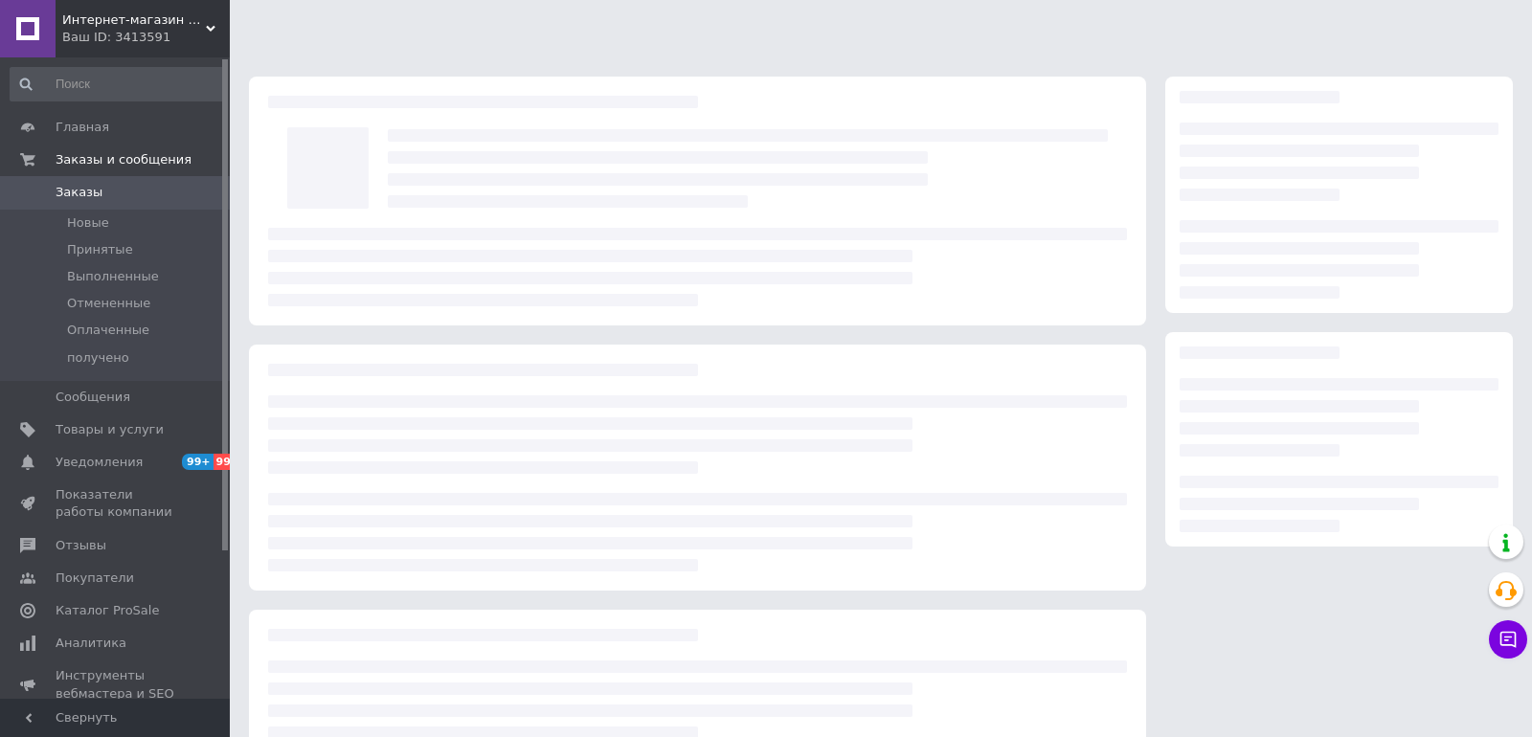 Image resolution: width=1532 pixels, height=737 pixels. Describe the element at coordinates (78, 192) in the screenshot. I see `span: Заказы` at that location.